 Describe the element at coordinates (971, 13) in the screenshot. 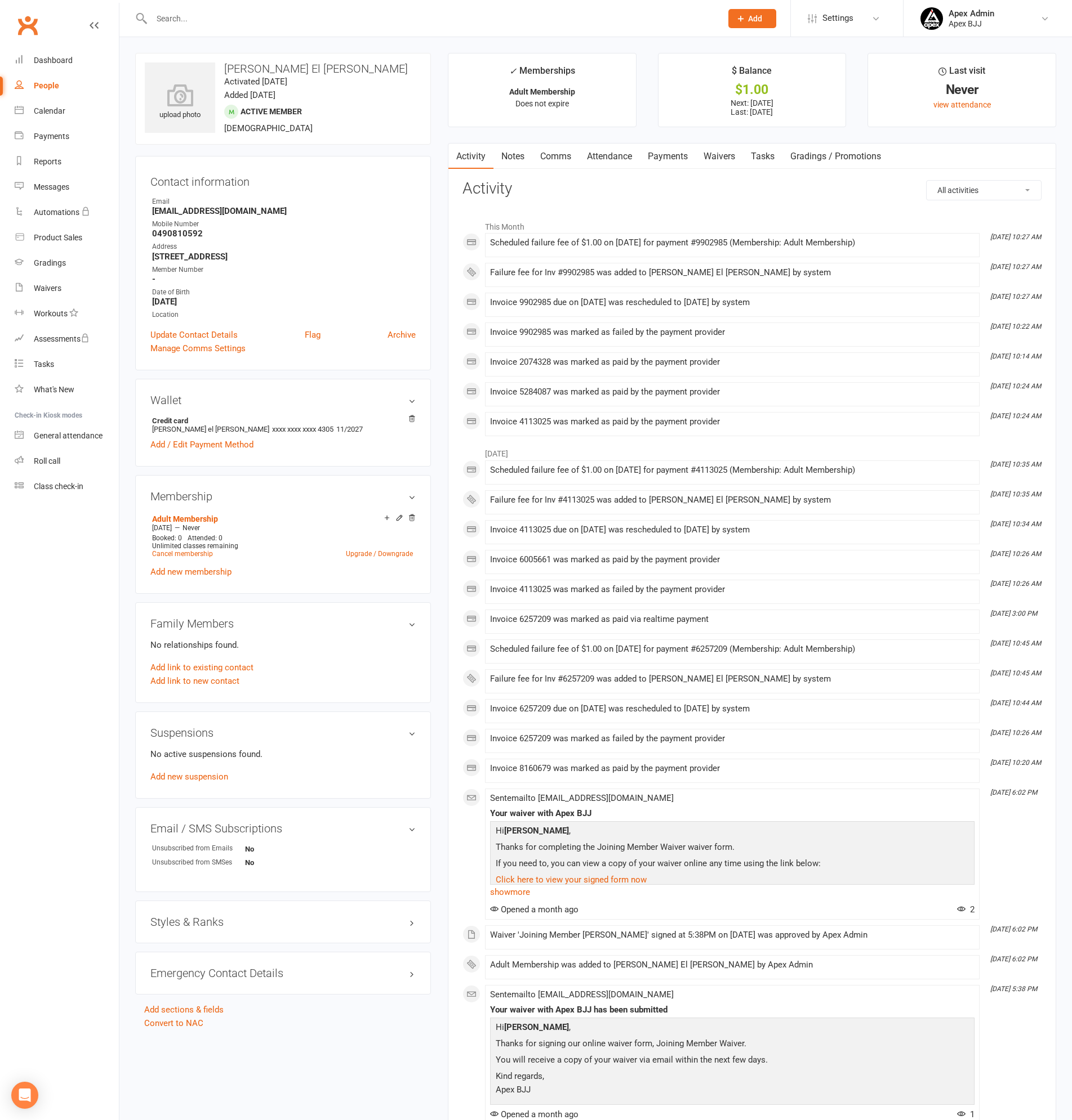

I see `div: Apex Admin` at that location.